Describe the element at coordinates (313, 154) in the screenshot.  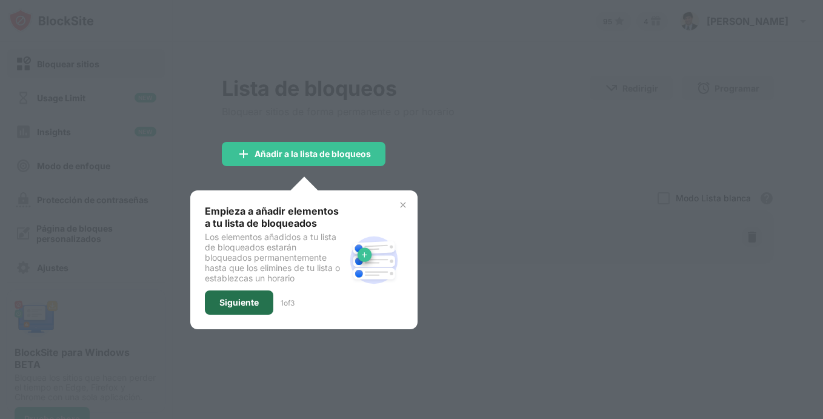
I see `div: Añadir a la lista de bloqueos` at that location.